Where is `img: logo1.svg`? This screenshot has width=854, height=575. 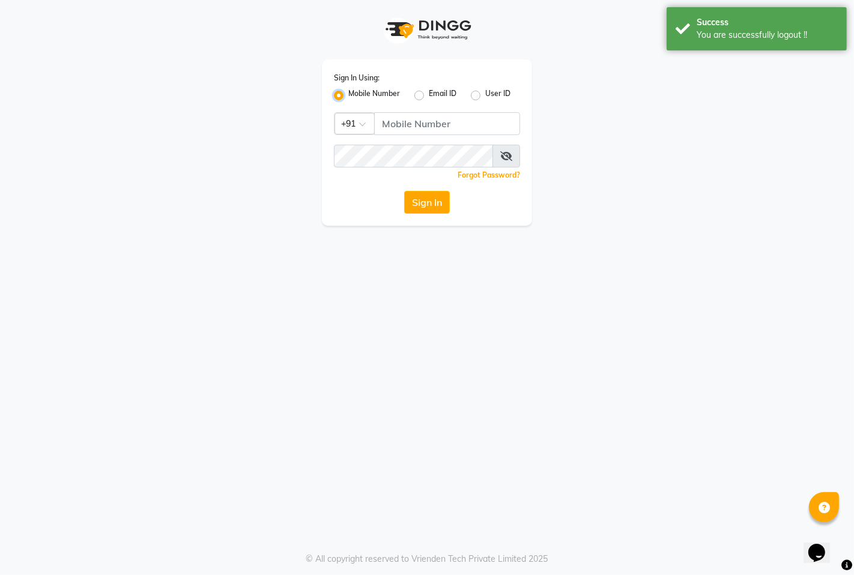
img: logo1.svg is located at coordinates (427, 29).